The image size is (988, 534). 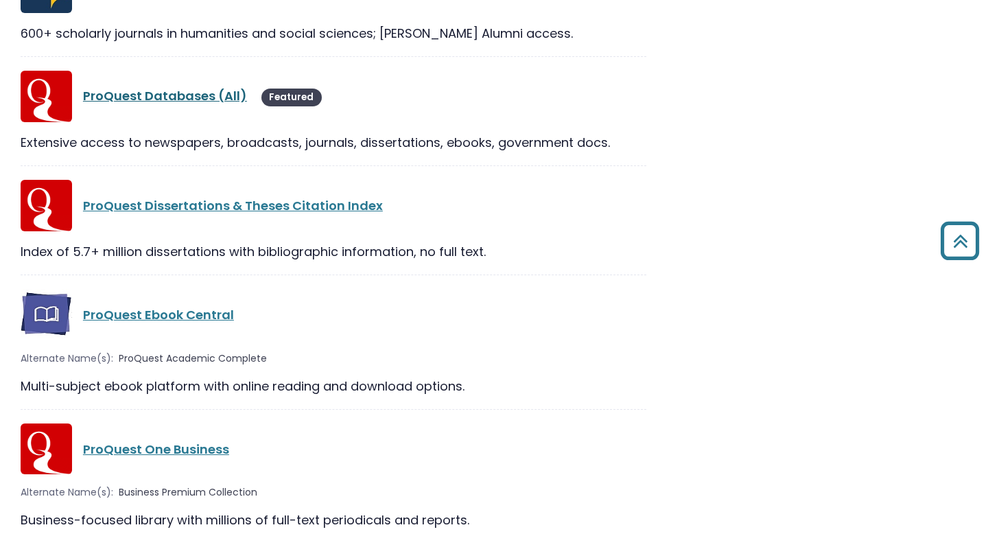 What do you see at coordinates (334, 386) in the screenshot?
I see `div: Multi-subject ebook platform with online reading and download options.` at bounding box center [334, 386].